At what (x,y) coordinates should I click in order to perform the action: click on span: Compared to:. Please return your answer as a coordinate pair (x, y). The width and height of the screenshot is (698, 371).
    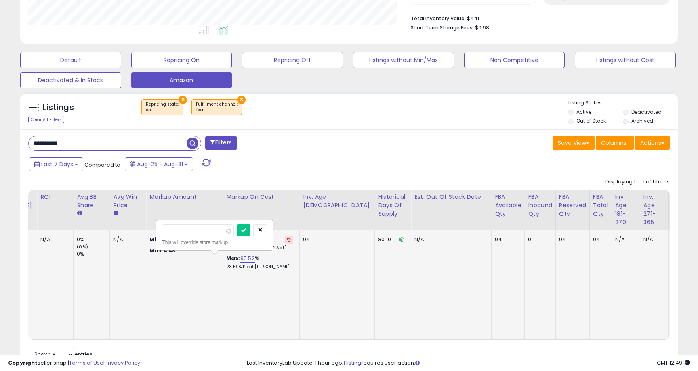
    Looking at the image, I should click on (103, 165).